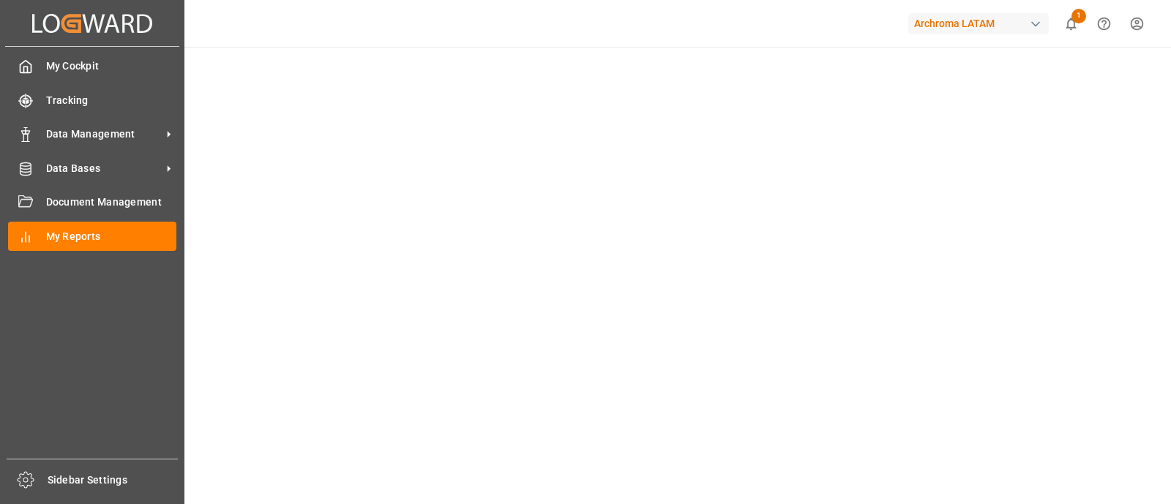 The image size is (1171, 504). I want to click on span: Data Management, so click(104, 134).